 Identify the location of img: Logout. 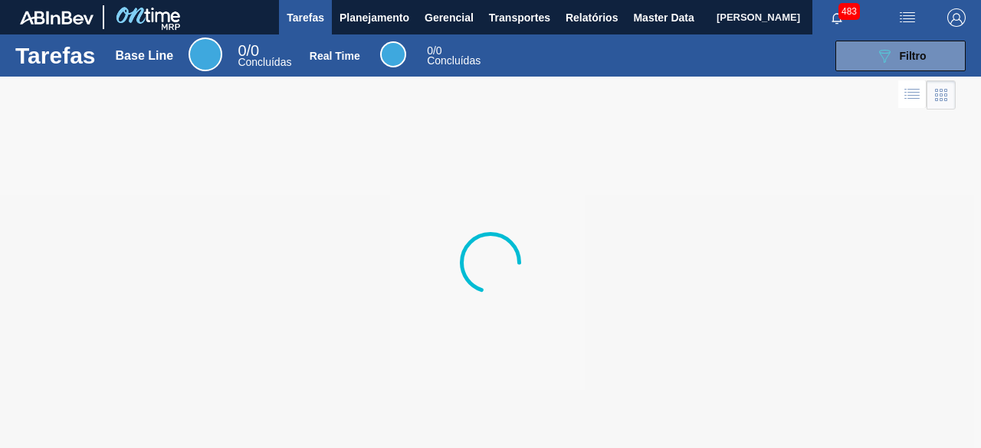
(957, 18).